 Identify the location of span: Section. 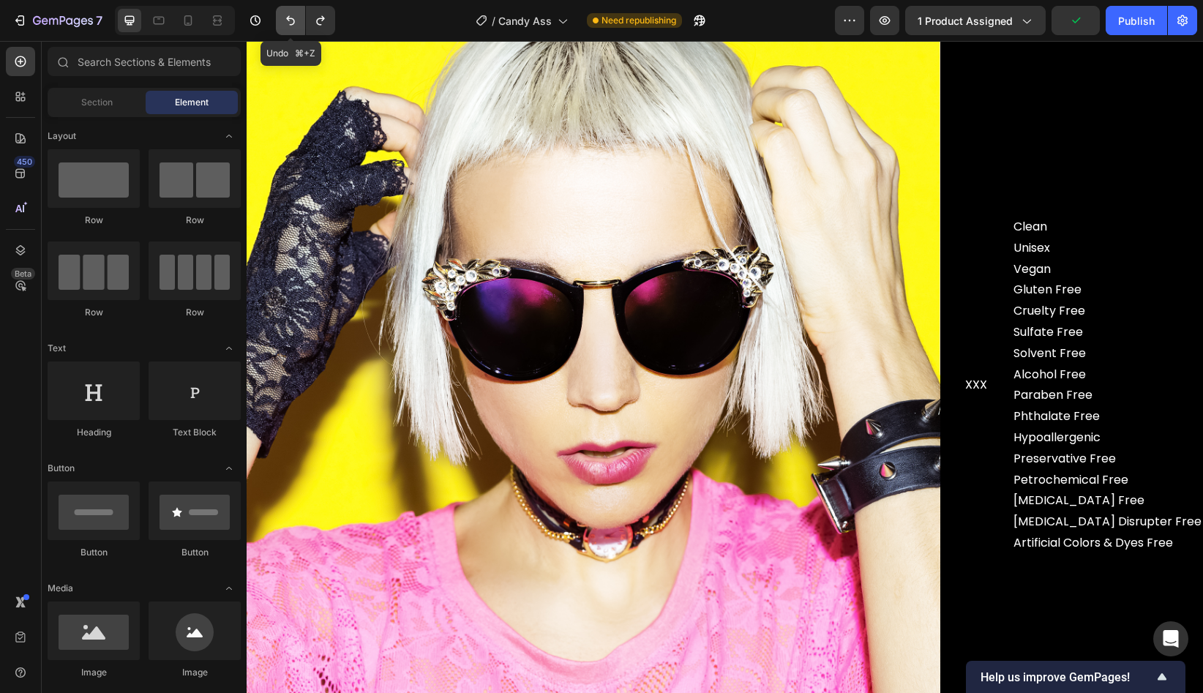
(97, 102).